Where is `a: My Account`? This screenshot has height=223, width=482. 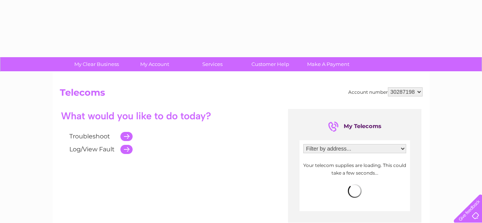
a: My Account is located at coordinates (154, 64).